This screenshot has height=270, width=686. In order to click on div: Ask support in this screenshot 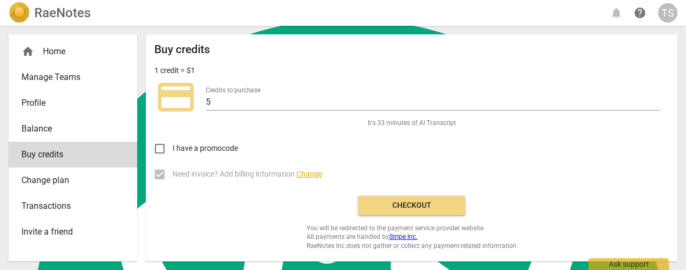, I will do `click(629, 264)`.